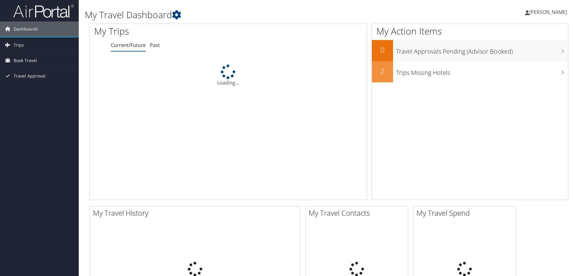 This screenshot has height=276, width=579. What do you see at coordinates (482, 50) in the screenshot?
I see `h3: Travel Approvals Pending (Advisor Booked)` at bounding box center [482, 50].